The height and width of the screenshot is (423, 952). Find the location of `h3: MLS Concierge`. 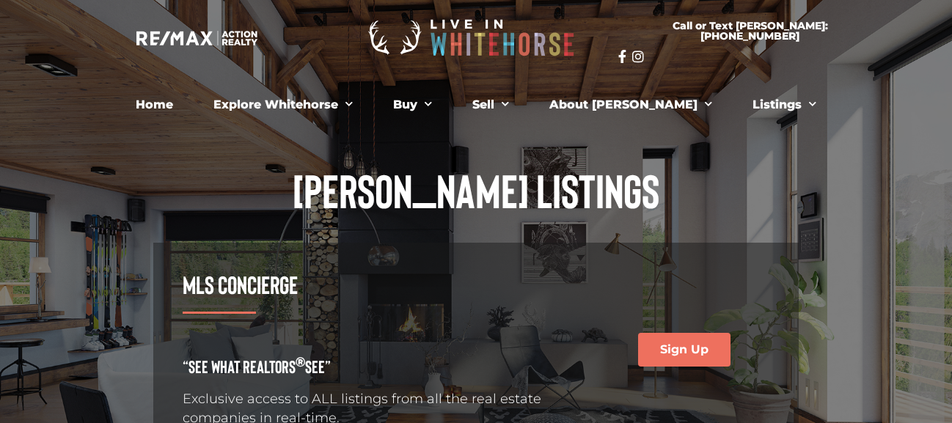

h3: MLS Concierge is located at coordinates (384, 285).